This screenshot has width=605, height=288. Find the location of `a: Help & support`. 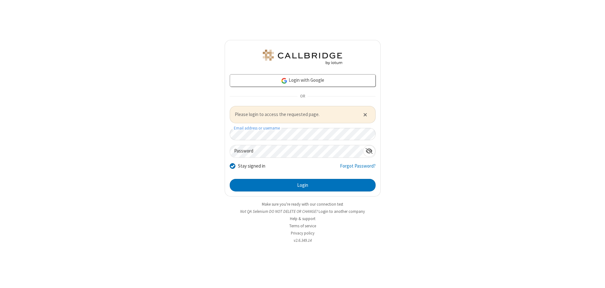

a: Help & support is located at coordinates (302, 219).